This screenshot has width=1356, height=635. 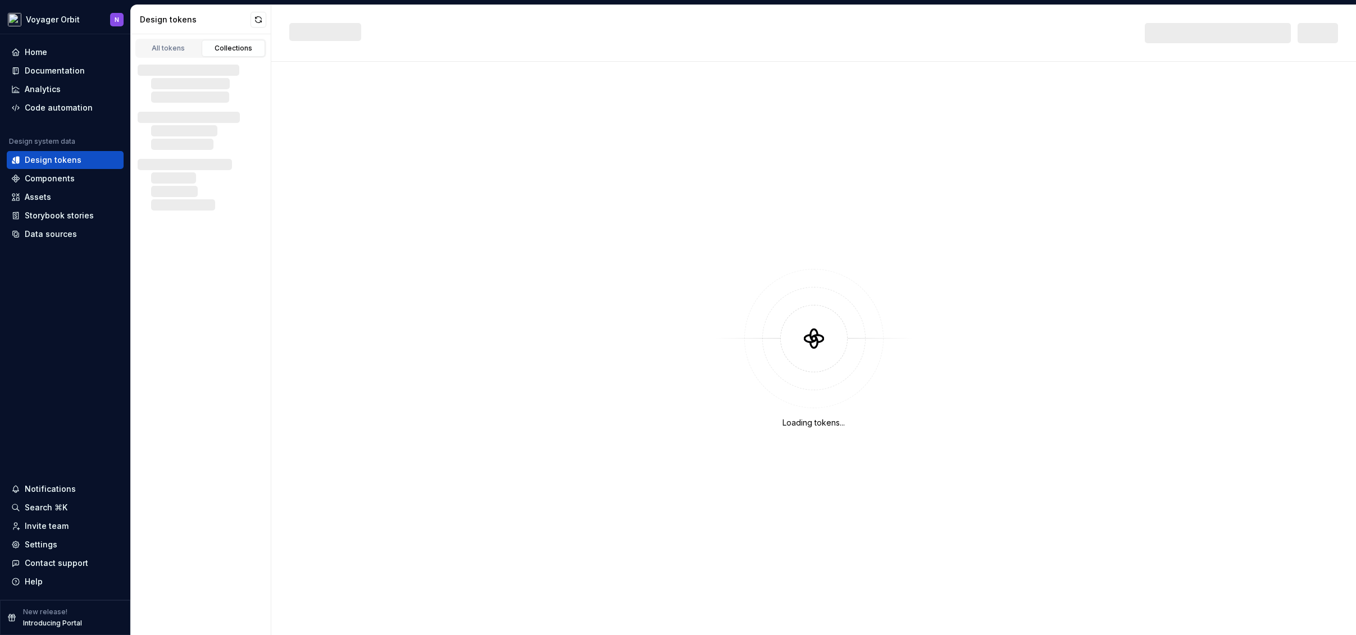 What do you see at coordinates (49, 179) in the screenshot?
I see `div: Components` at bounding box center [49, 179].